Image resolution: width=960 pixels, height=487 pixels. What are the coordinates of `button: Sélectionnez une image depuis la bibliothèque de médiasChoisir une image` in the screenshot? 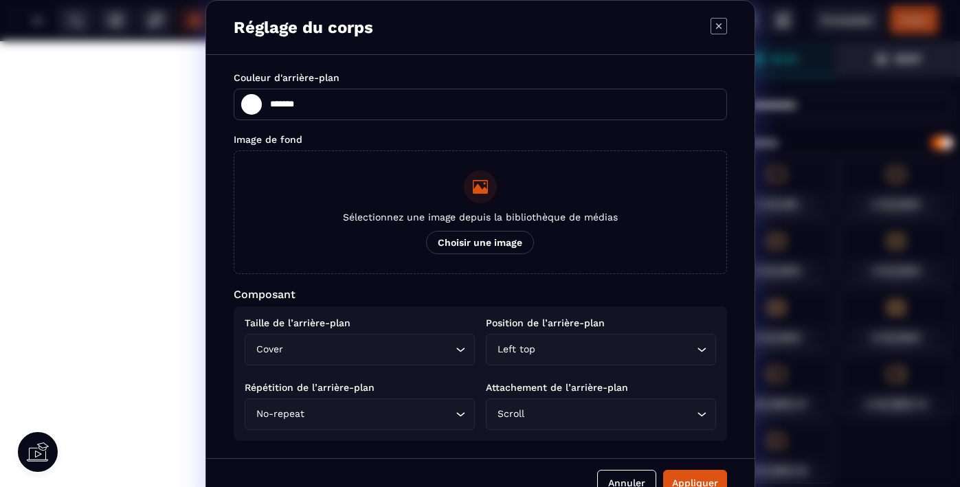 It's located at (480, 212).